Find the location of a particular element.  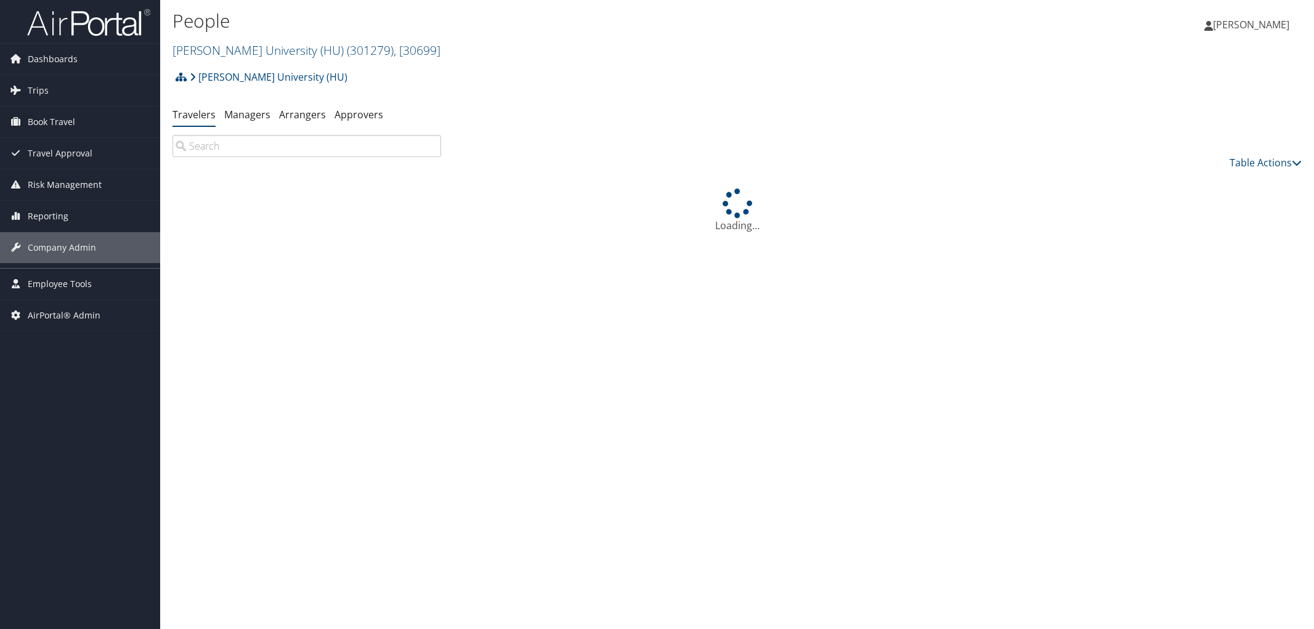

span: Employee Tools is located at coordinates (60, 284).